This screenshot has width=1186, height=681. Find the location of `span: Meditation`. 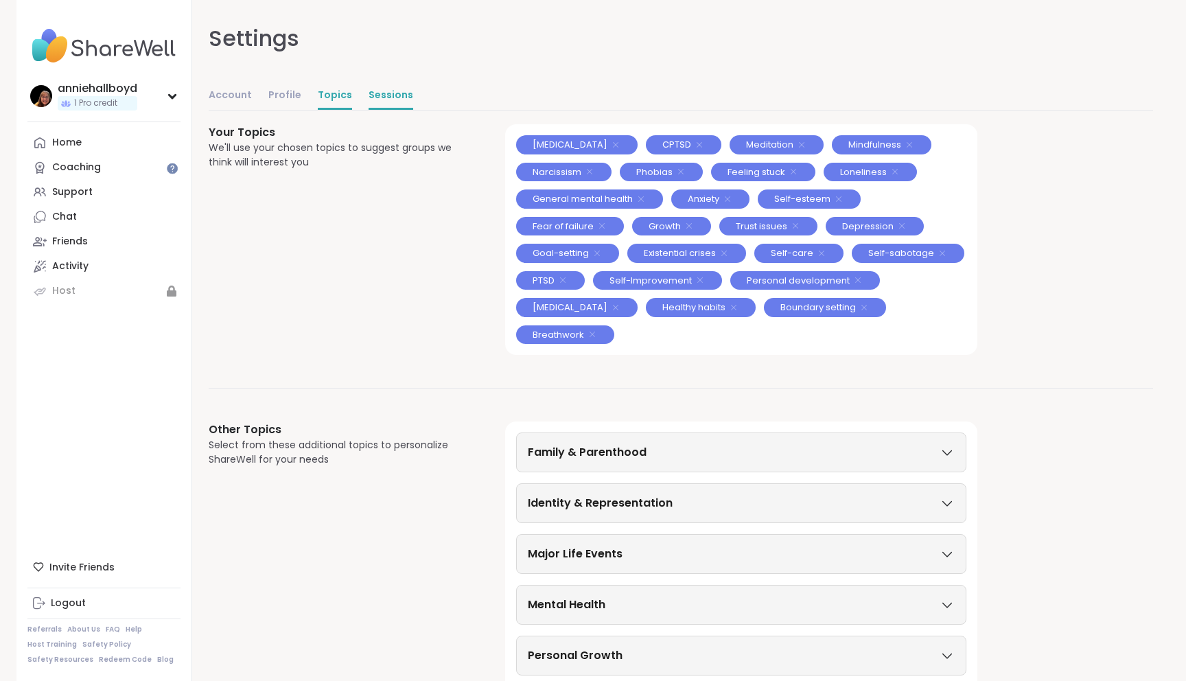

span: Meditation is located at coordinates (769, 145).